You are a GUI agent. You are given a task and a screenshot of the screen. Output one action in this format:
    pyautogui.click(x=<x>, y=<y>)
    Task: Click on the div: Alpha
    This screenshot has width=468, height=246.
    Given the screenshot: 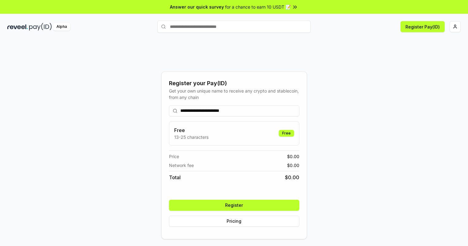 What is the action you would take?
    pyautogui.click(x=62, y=27)
    